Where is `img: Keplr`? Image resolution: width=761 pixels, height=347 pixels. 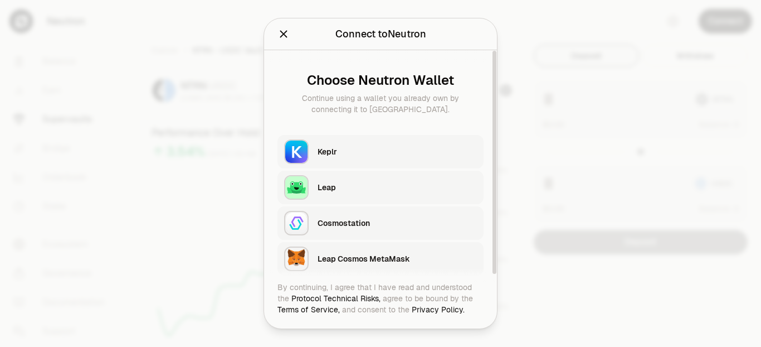
img: Keplr is located at coordinates (296, 152).